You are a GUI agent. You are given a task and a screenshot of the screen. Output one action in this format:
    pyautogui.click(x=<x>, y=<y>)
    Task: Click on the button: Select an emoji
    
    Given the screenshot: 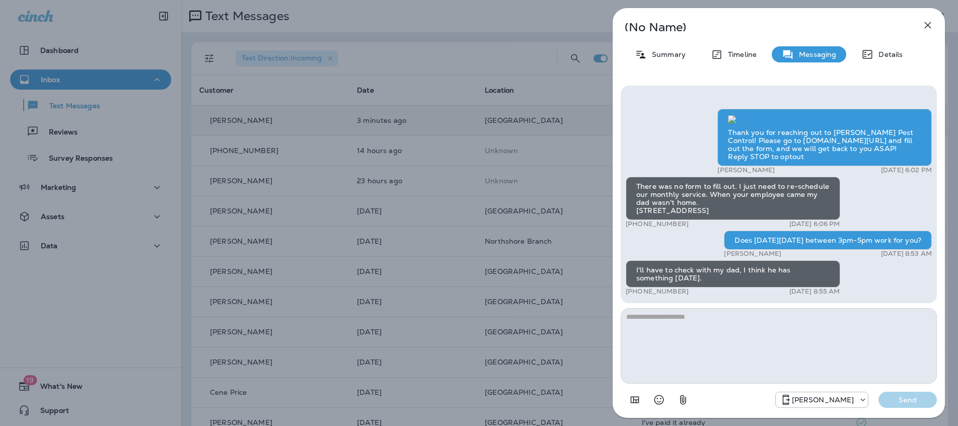 What is the action you would take?
    pyautogui.click(x=659, y=400)
    